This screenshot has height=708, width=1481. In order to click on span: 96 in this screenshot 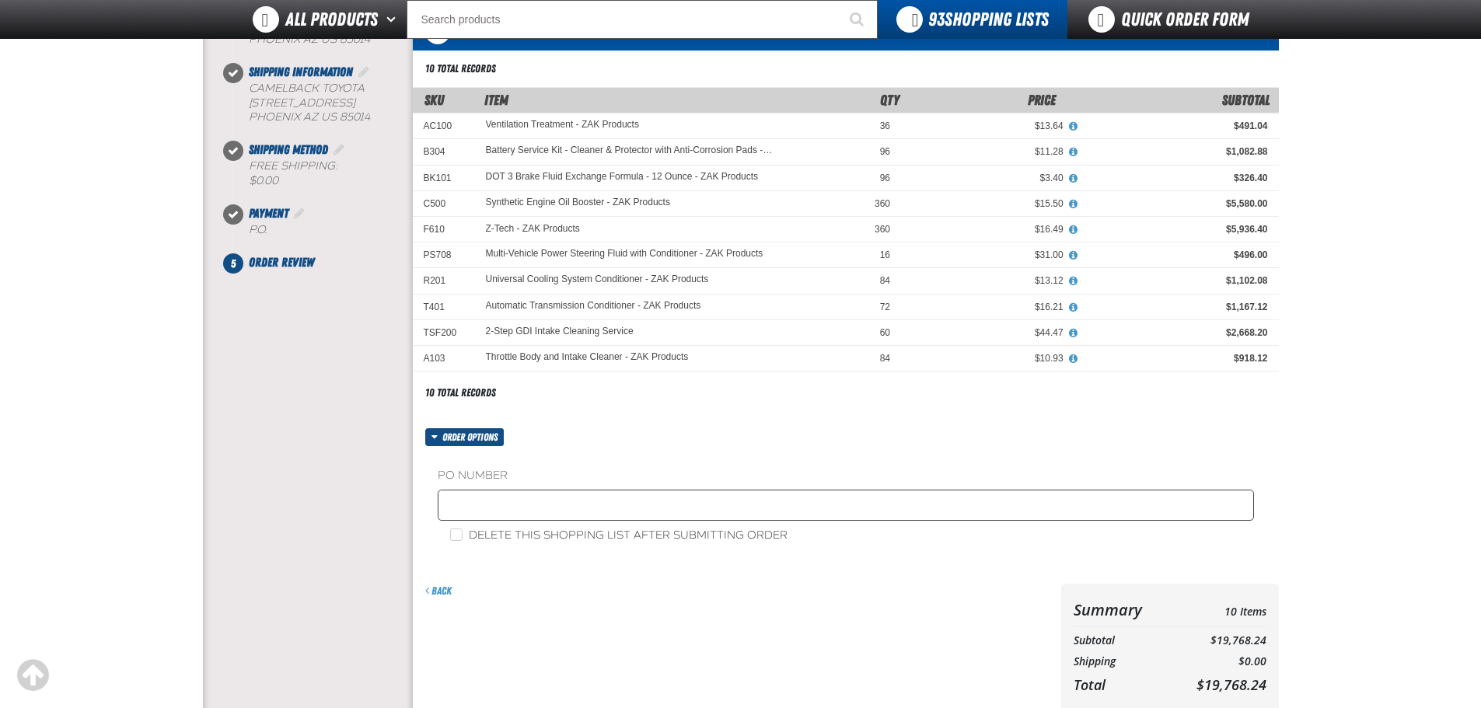, I will do `click(885, 152)`.